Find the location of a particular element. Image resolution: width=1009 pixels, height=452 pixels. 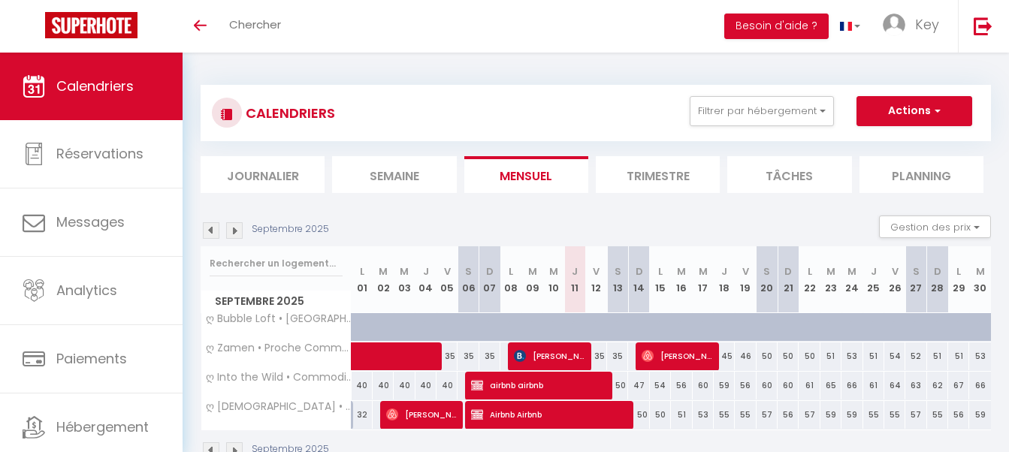

div: 65 is located at coordinates (831, 385).